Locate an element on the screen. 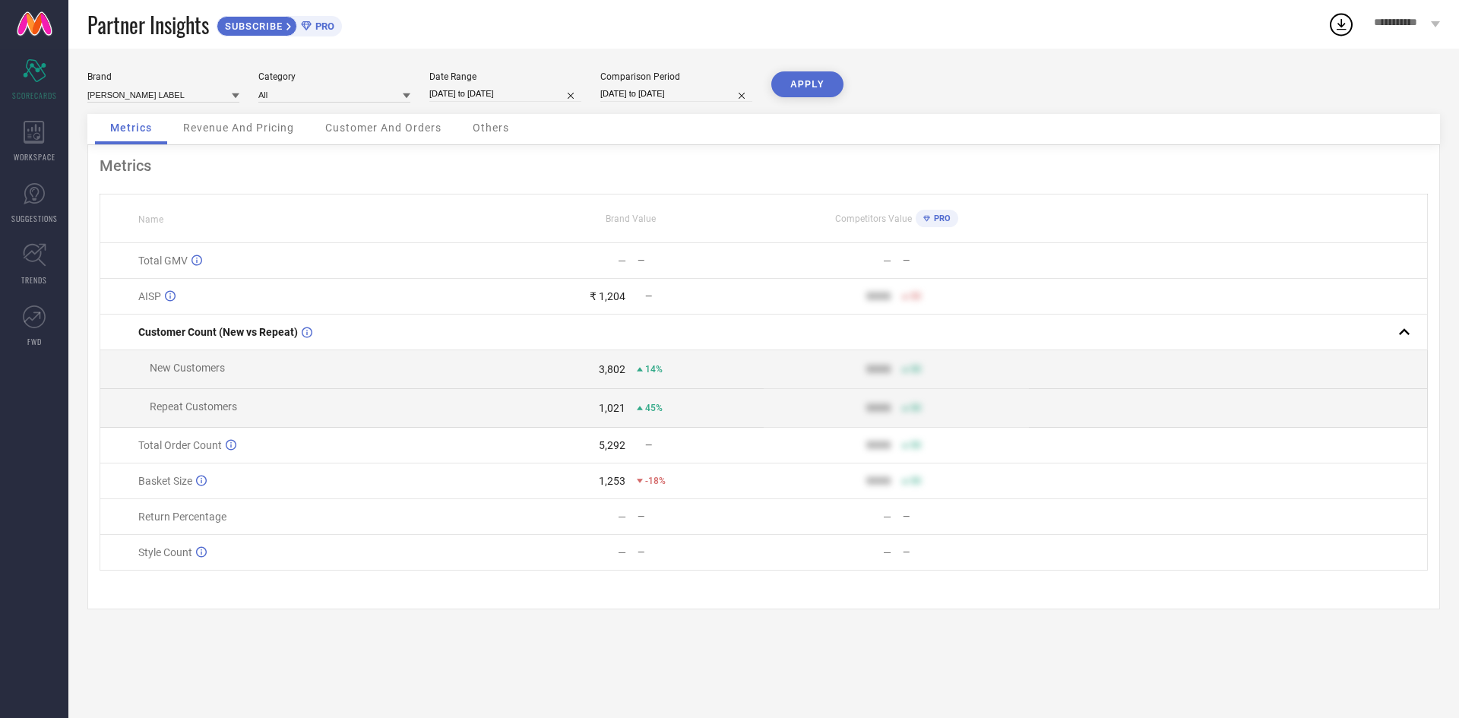  div: 5,292 is located at coordinates (612, 445).